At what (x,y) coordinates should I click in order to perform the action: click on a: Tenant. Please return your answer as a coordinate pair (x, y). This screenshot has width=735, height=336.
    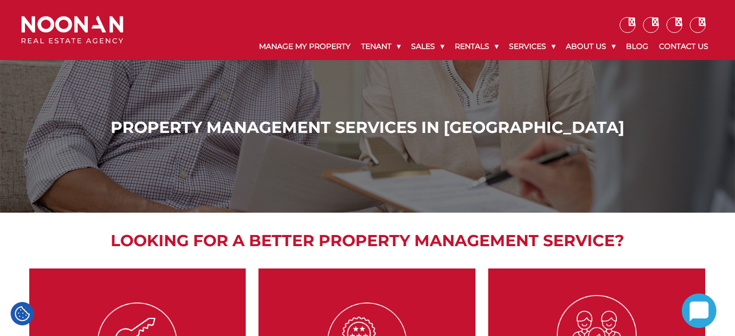
    Looking at the image, I should click on (381, 46).